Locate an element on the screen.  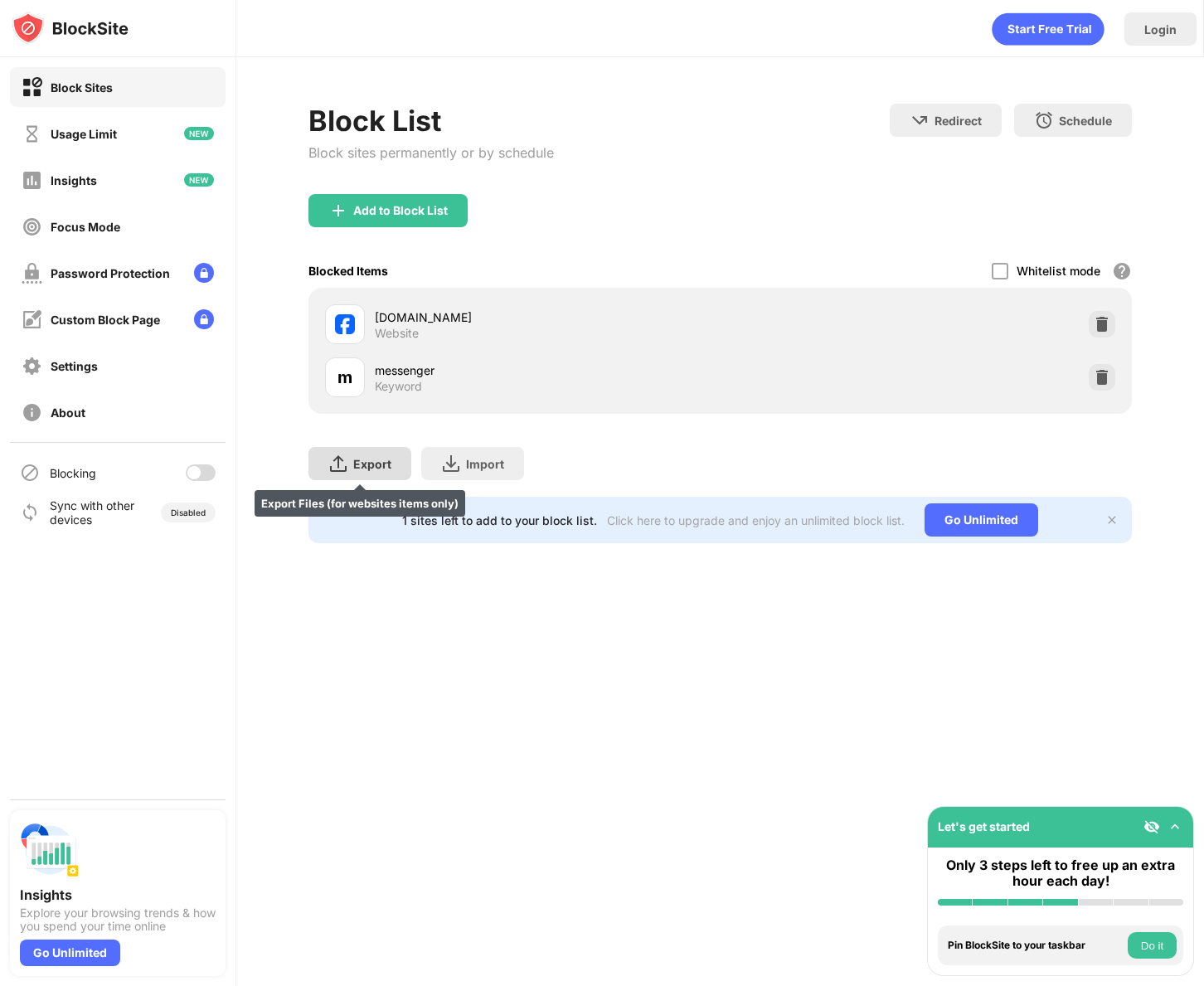
img: insights-off.svg is located at coordinates (31, 180).